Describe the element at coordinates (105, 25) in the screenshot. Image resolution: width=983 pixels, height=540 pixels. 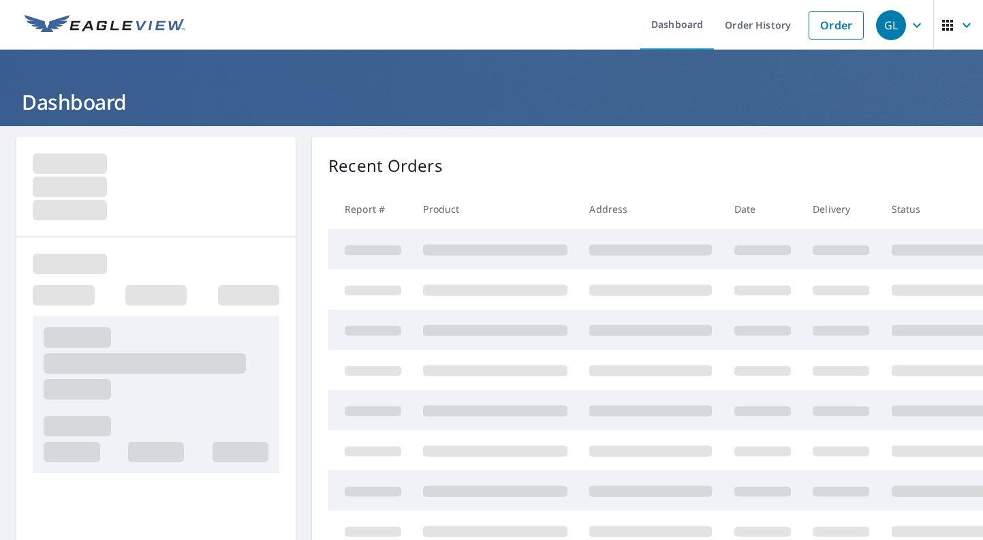
I see `img: EV Logo` at that location.